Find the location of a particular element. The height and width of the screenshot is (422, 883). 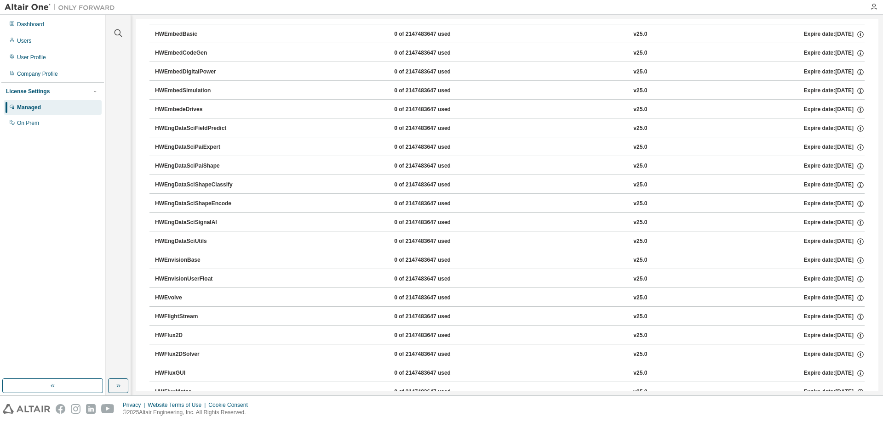

div: HWEmbedSimulation is located at coordinates (196, 91).